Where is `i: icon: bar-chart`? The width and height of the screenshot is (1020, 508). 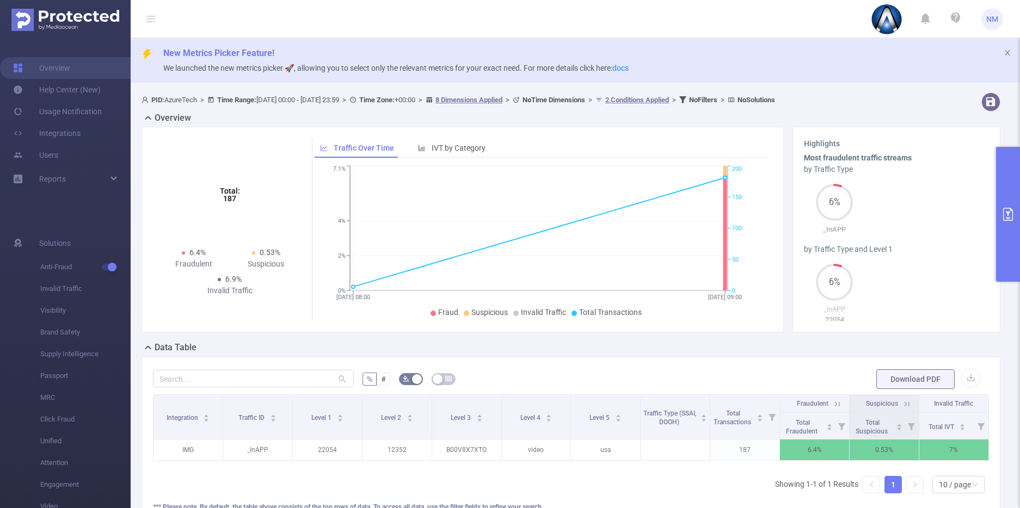 i: icon: bar-chart is located at coordinates (422, 148).